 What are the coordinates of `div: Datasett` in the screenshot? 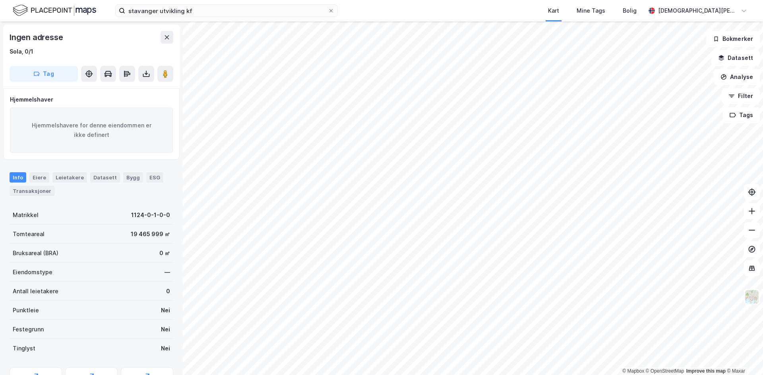 It's located at (105, 178).